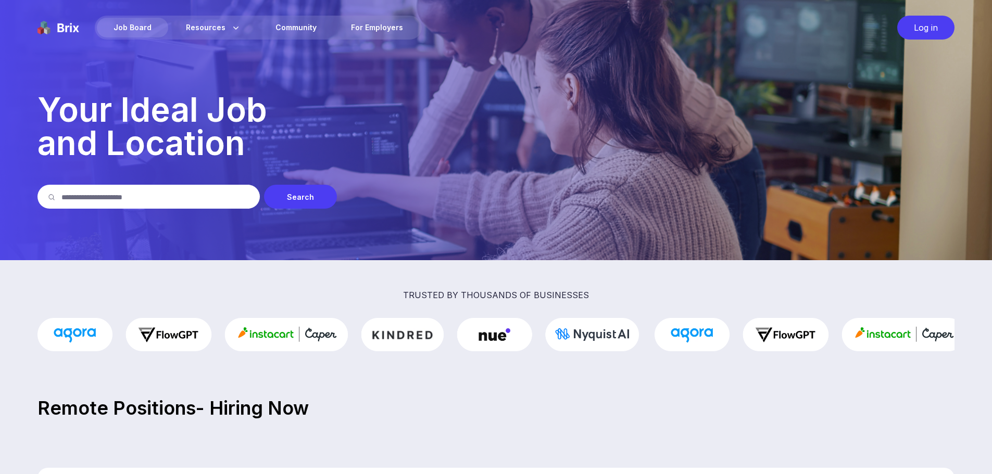 This screenshot has width=992, height=474. I want to click on p: Your Ideal Job and Location, so click(496, 126).